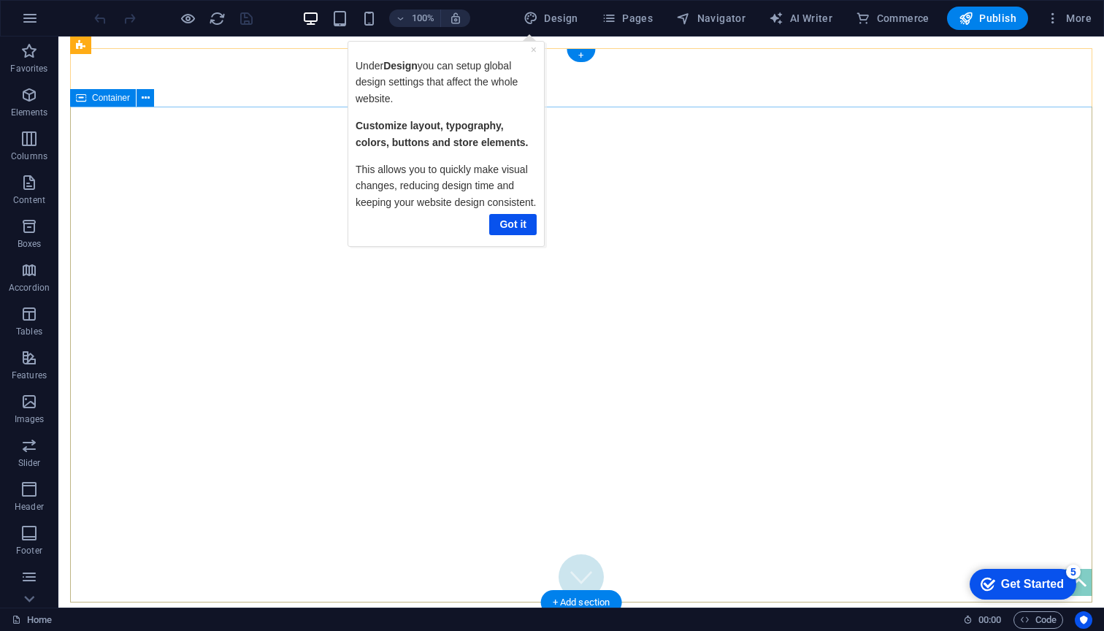  I want to click on span: 00 00, so click(989, 620).